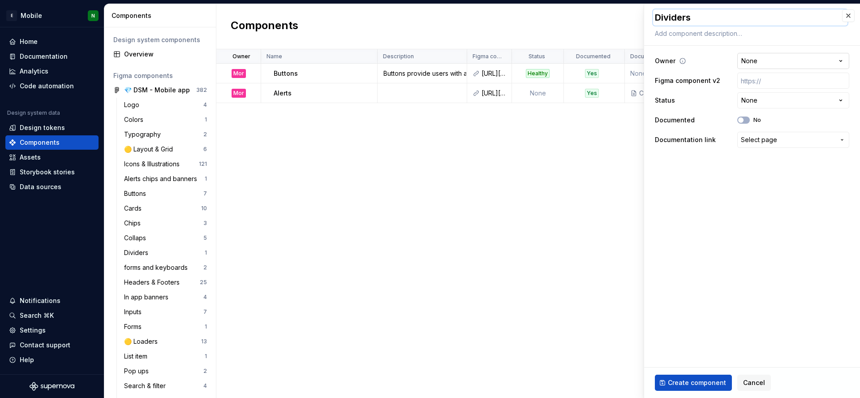 Image resolution: width=860 pixels, height=398 pixels. Describe the element at coordinates (203, 164) in the screenshot. I see `div: 121` at that location.